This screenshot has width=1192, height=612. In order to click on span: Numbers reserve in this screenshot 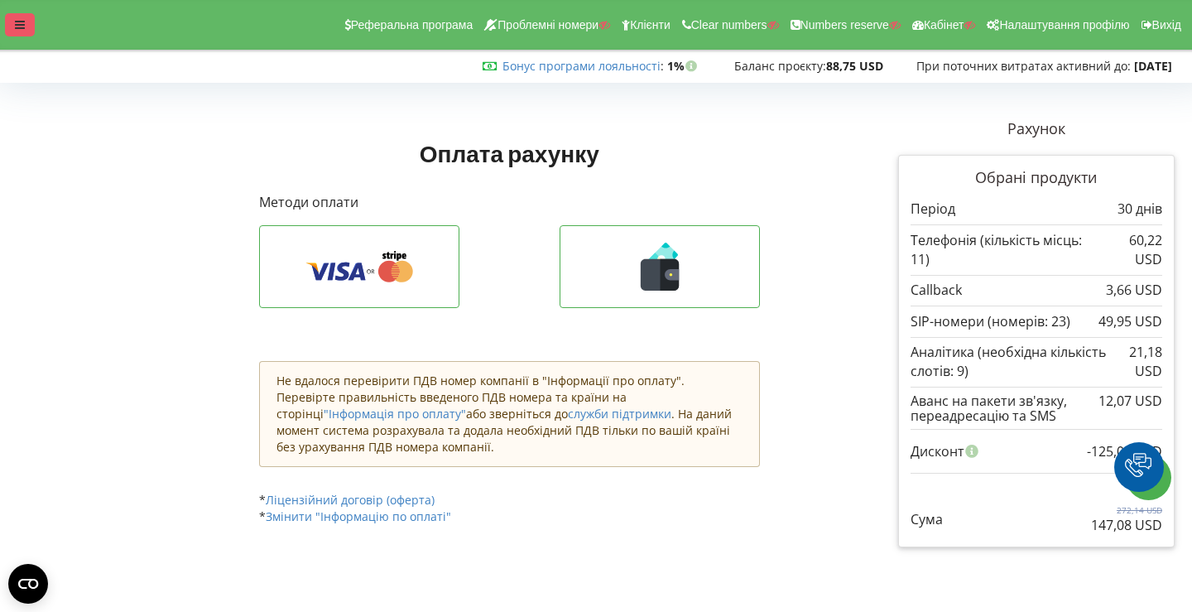, I will do `click(844, 25)`.